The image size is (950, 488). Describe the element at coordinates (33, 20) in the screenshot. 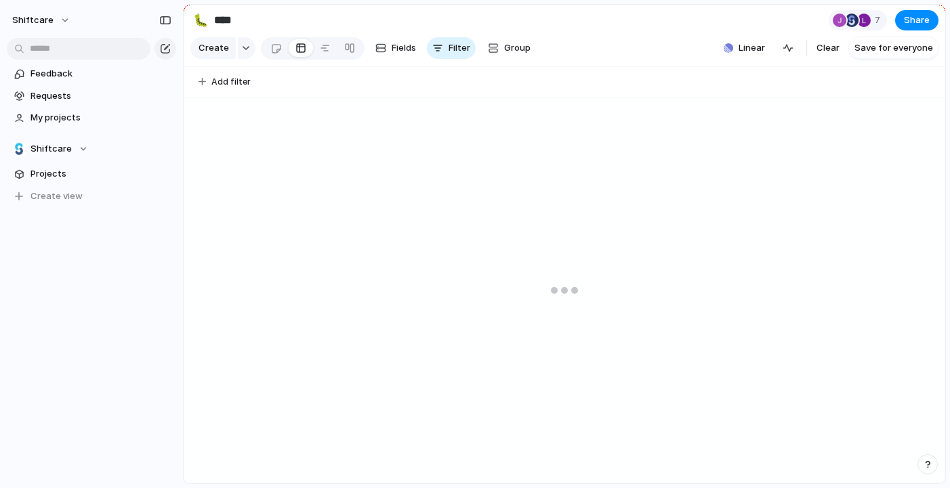

I see `span: shiftcare` at that location.